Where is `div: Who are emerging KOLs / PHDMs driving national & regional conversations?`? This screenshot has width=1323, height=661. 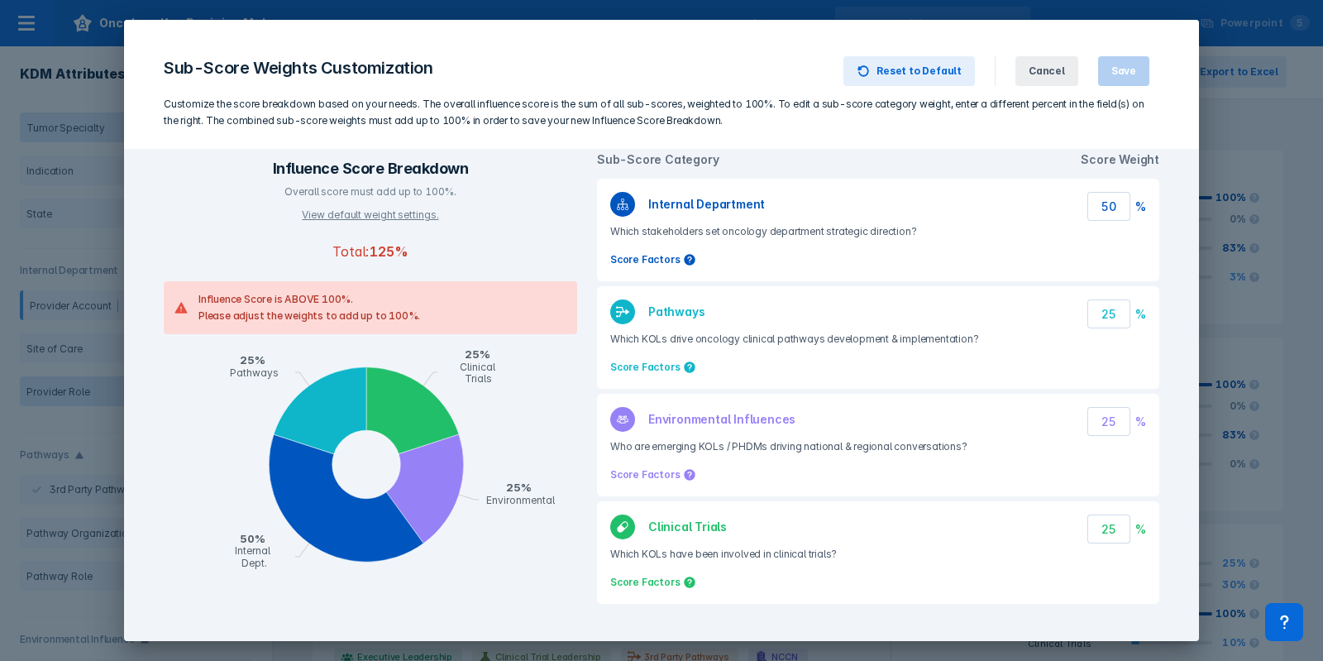
div: Who are emerging KOLs / PHDMs driving national & regional conversations? is located at coordinates (789, 447).